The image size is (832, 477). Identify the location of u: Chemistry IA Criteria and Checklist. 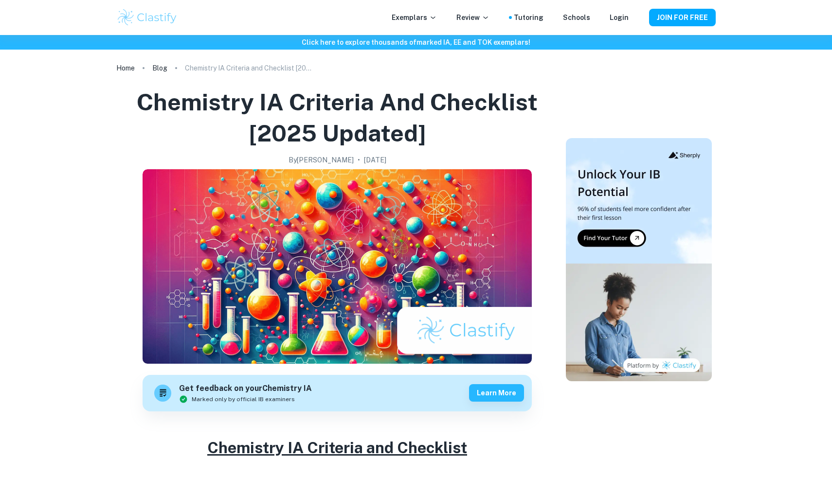
(337, 448).